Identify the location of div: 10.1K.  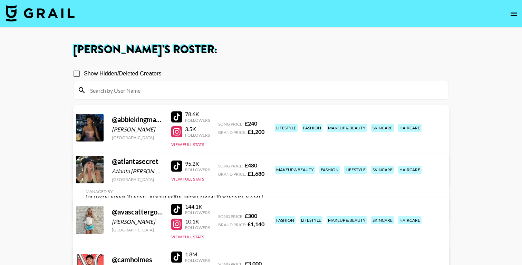
(198, 221).